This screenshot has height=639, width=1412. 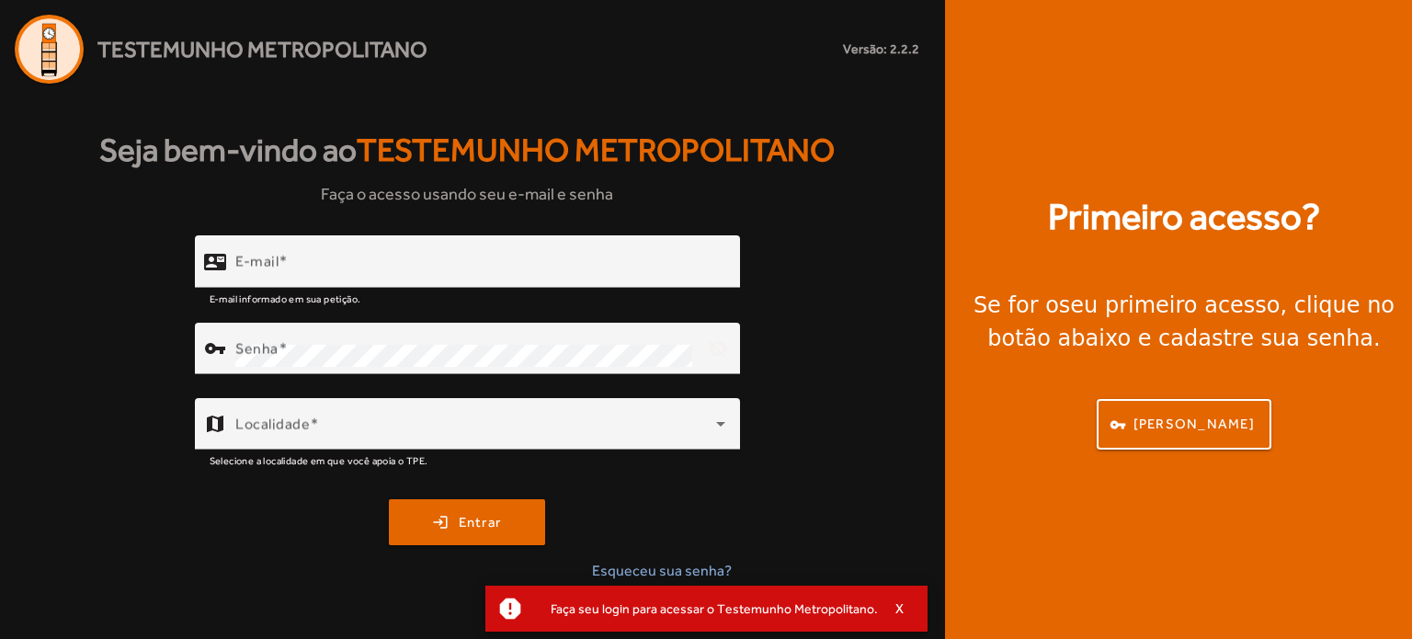 I want to click on mat-icon: contact_mail, so click(x=215, y=262).